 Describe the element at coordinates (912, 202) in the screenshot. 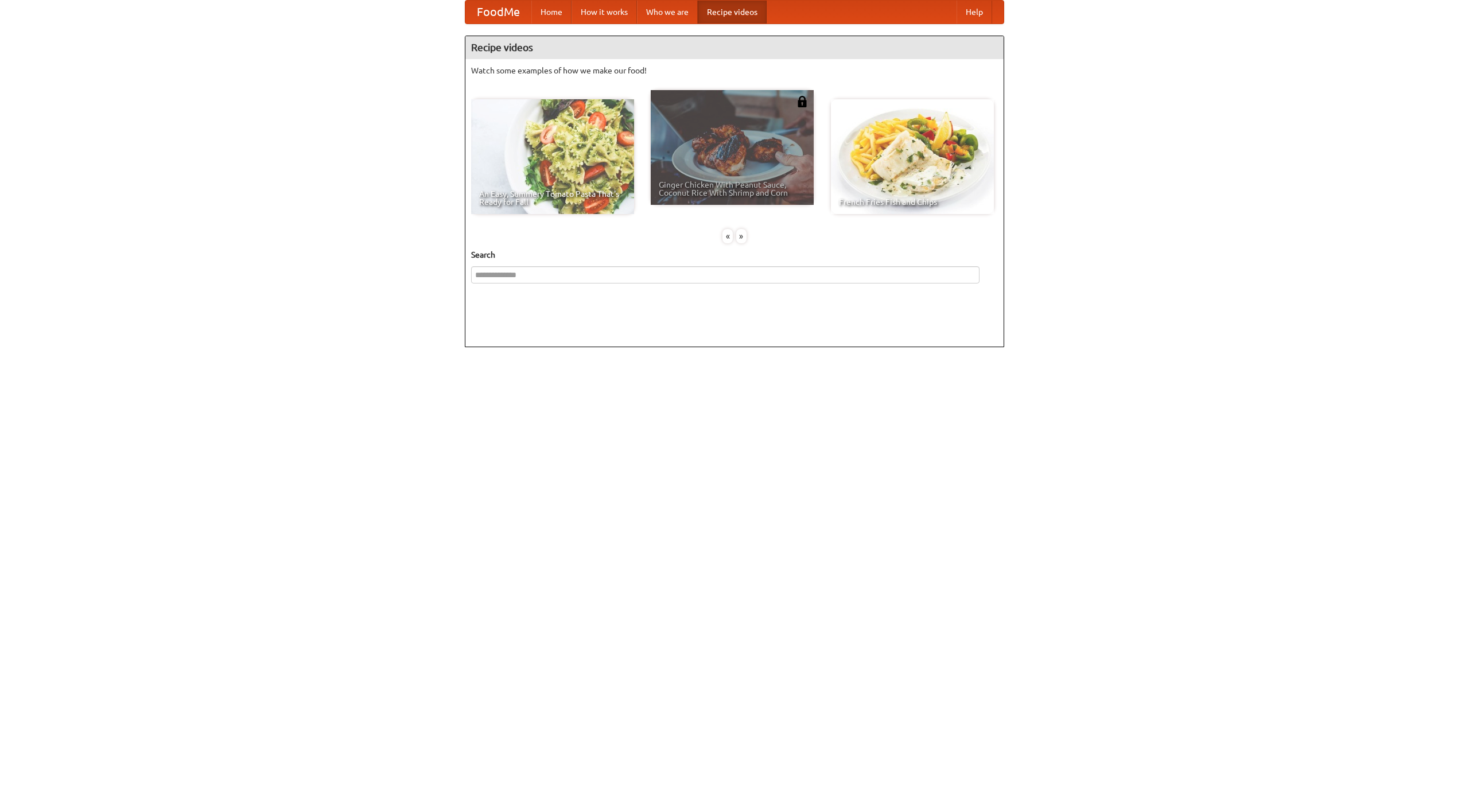

I see `span: French Fries Fish and Chips` at that location.